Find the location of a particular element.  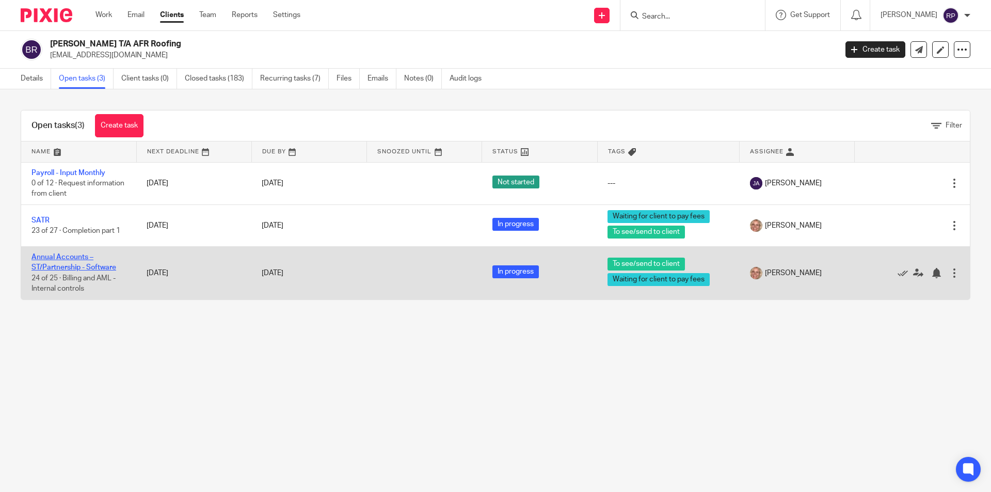

span: Status is located at coordinates (505, 151).